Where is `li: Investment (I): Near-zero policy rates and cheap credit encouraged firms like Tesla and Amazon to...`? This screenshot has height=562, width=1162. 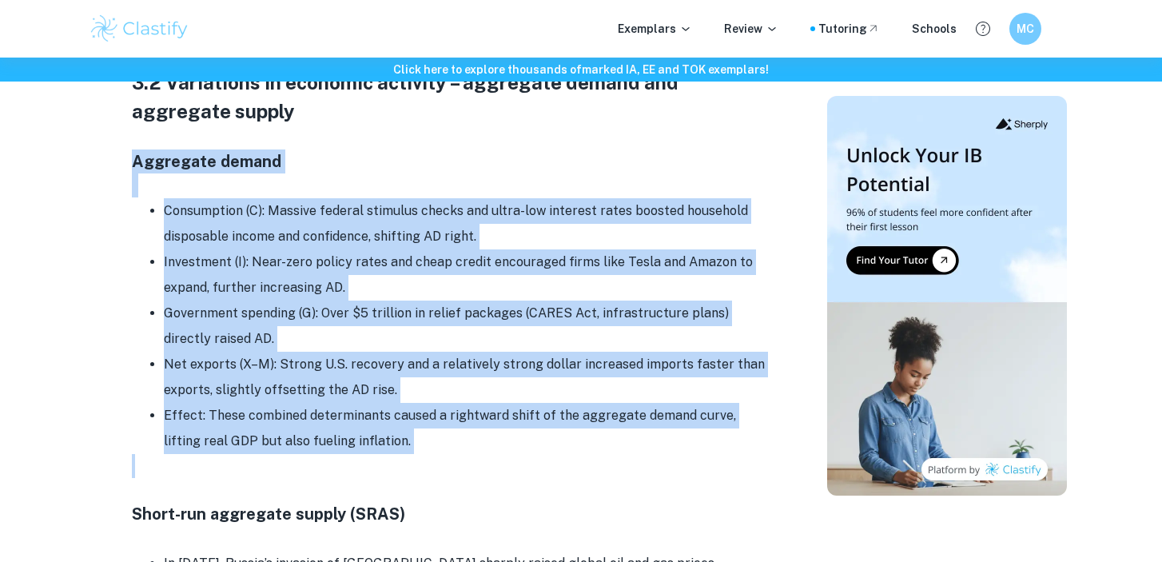 li: Investment (I): Near-zero policy rates and cheap credit encouraged firms like Tesla and Amazon to... is located at coordinates (467, 275).